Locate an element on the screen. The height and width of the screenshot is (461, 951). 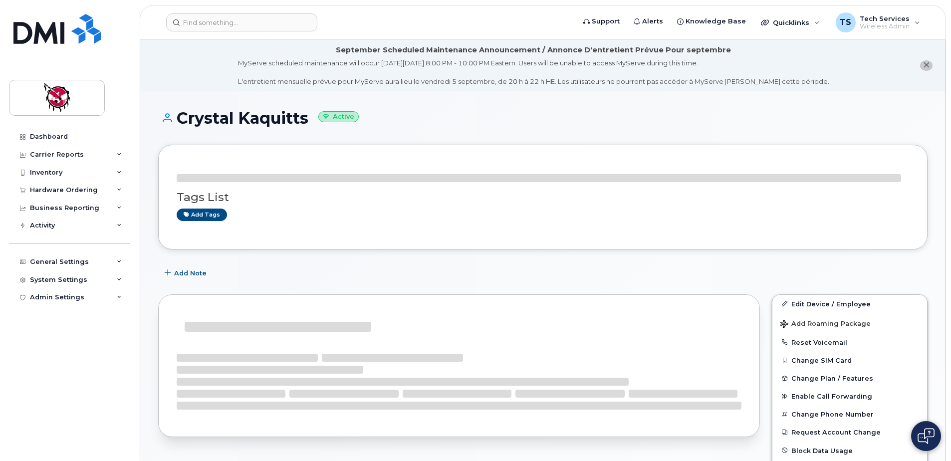
button: Enable Call Forwarding is located at coordinates (850, 396).